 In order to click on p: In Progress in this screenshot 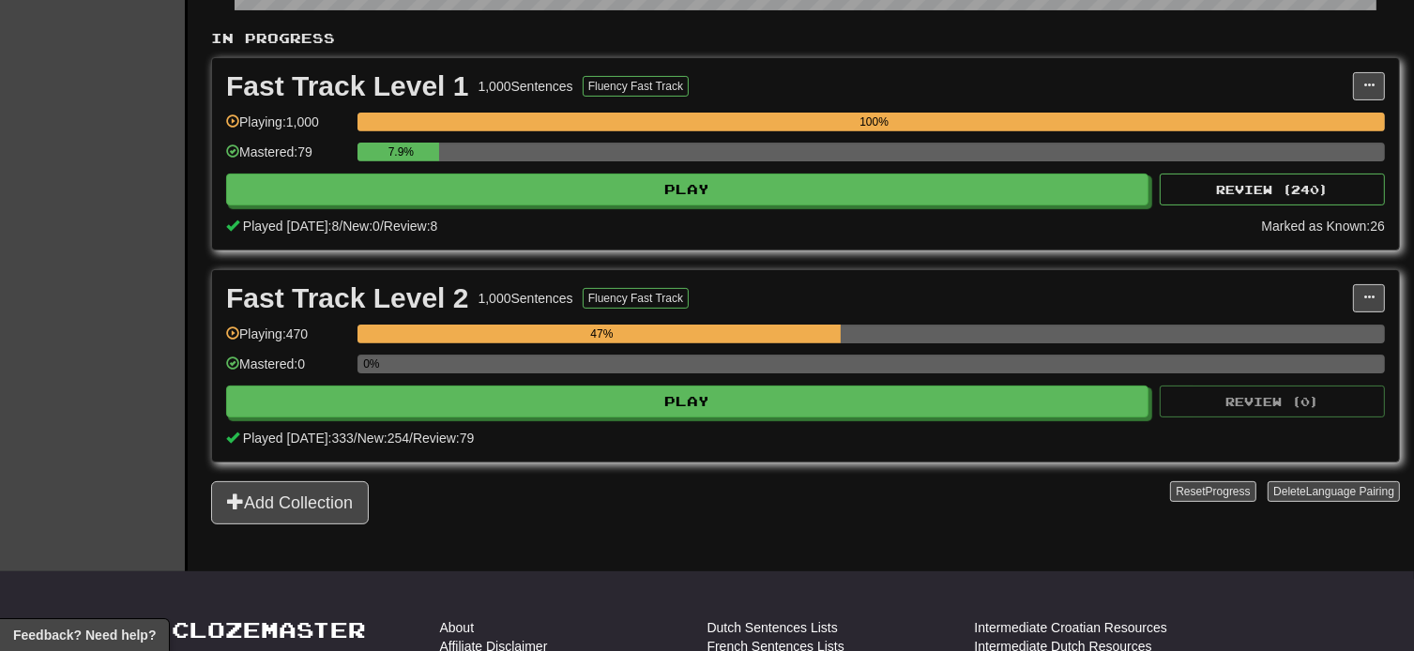, I will do `click(805, 38)`.